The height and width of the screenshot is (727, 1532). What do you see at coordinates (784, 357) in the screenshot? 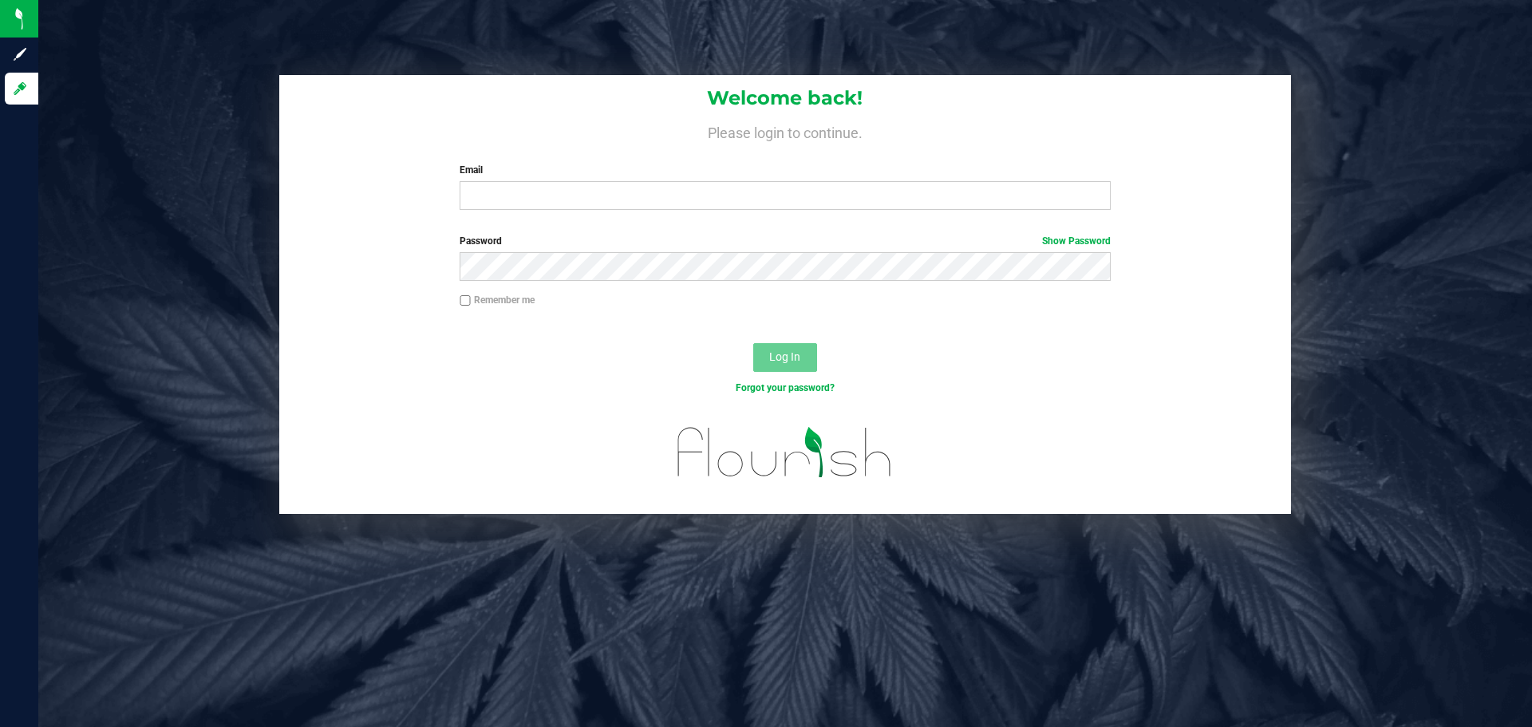
I see `span: Log In` at bounding box center [784, 357].